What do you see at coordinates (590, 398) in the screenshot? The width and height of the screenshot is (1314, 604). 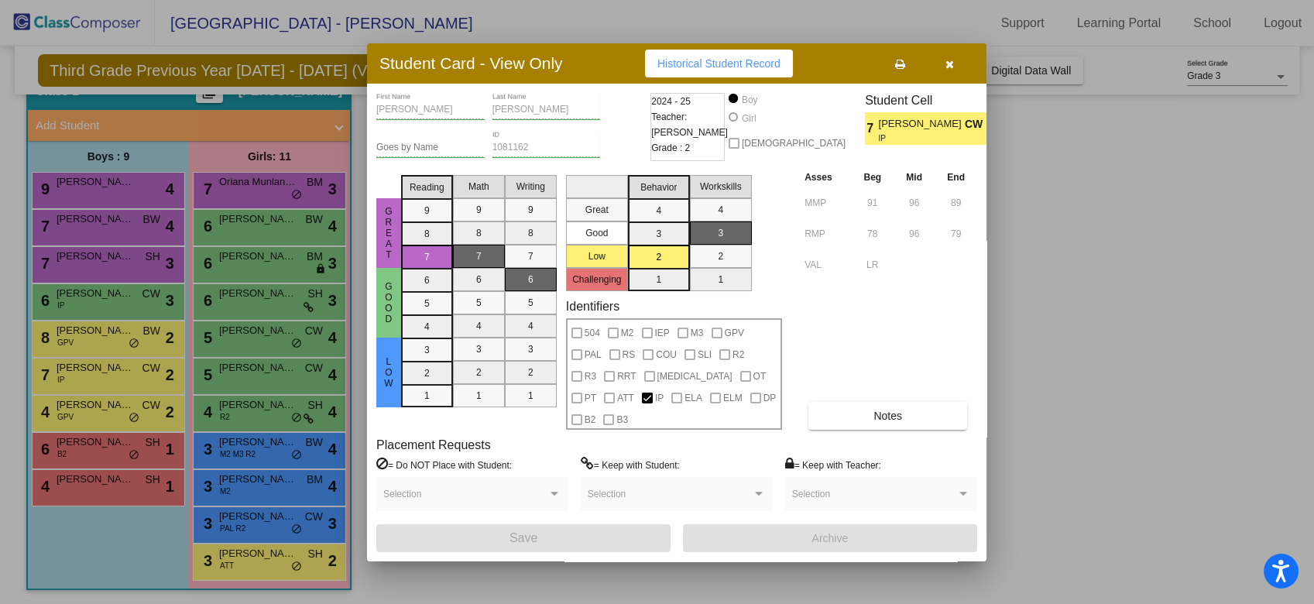 I see `span: PT` at bounding box center [590, 398].